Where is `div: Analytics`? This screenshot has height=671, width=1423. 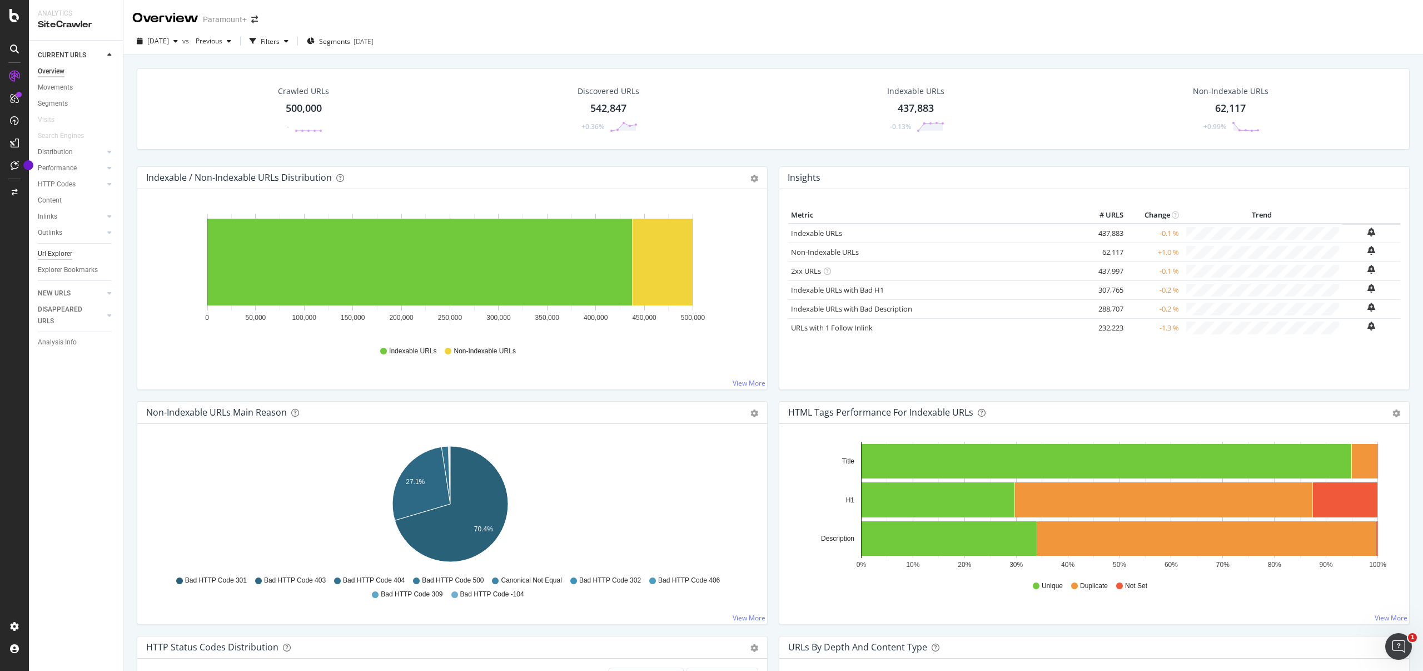
div: Analytics is located at coordinates (76, 13).